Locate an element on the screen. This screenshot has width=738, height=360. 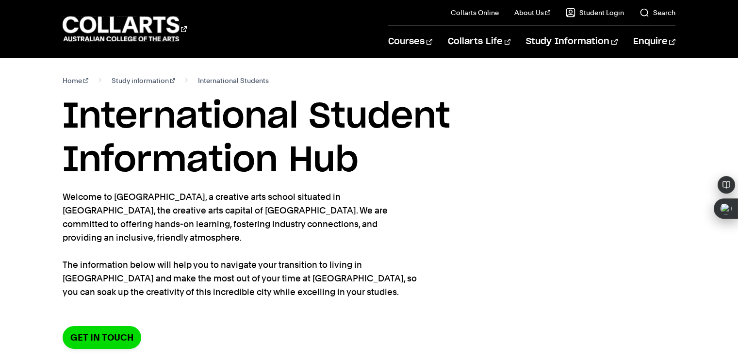
a: Study Information is located at coordinates (571, 42).